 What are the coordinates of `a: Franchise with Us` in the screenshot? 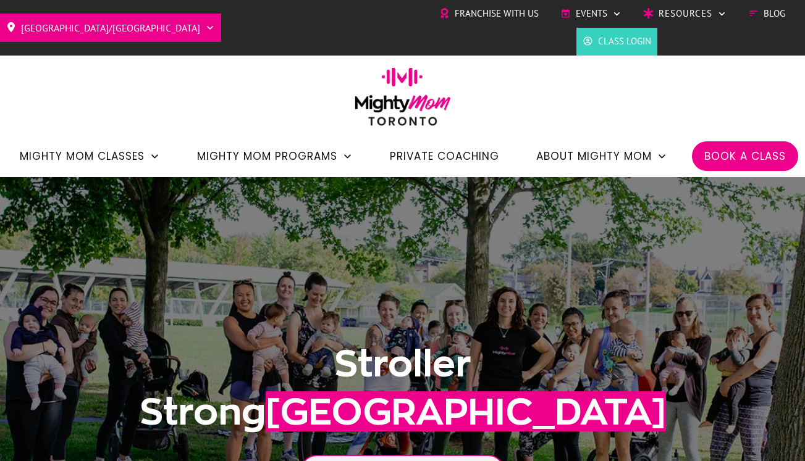 It's located at (489, 14).